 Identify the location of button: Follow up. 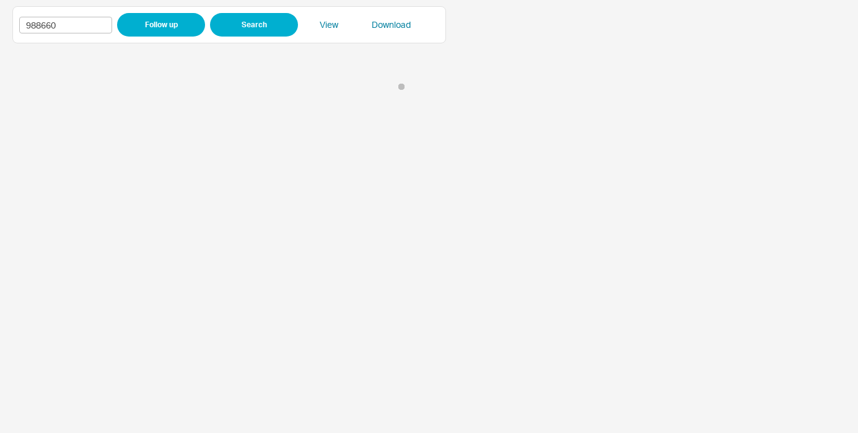
(161, 25).